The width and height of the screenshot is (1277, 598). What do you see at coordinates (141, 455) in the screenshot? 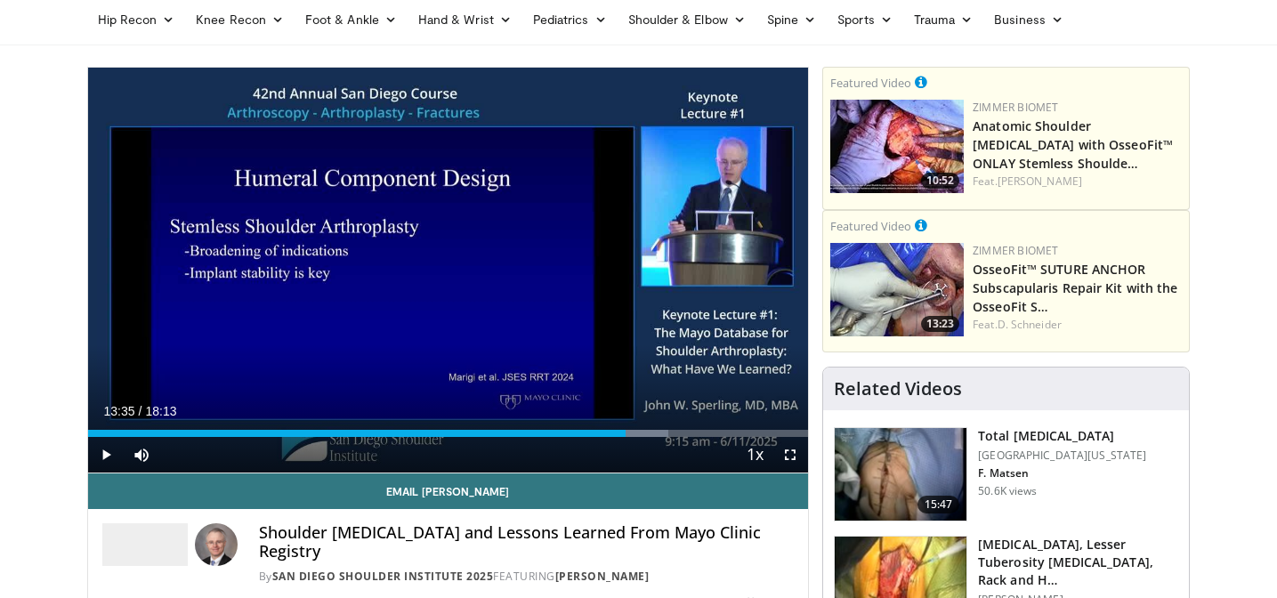
I see `button: Mute` at bounding box center [141, 455].